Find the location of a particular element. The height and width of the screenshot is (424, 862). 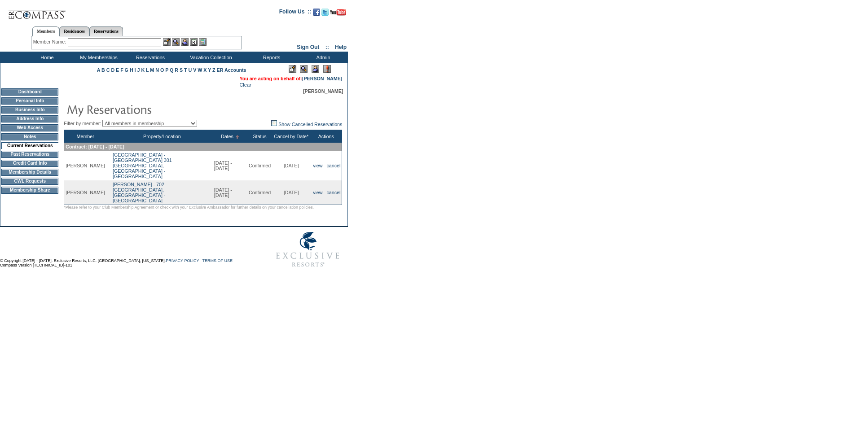

a: M is located at coordinates (152, 70).